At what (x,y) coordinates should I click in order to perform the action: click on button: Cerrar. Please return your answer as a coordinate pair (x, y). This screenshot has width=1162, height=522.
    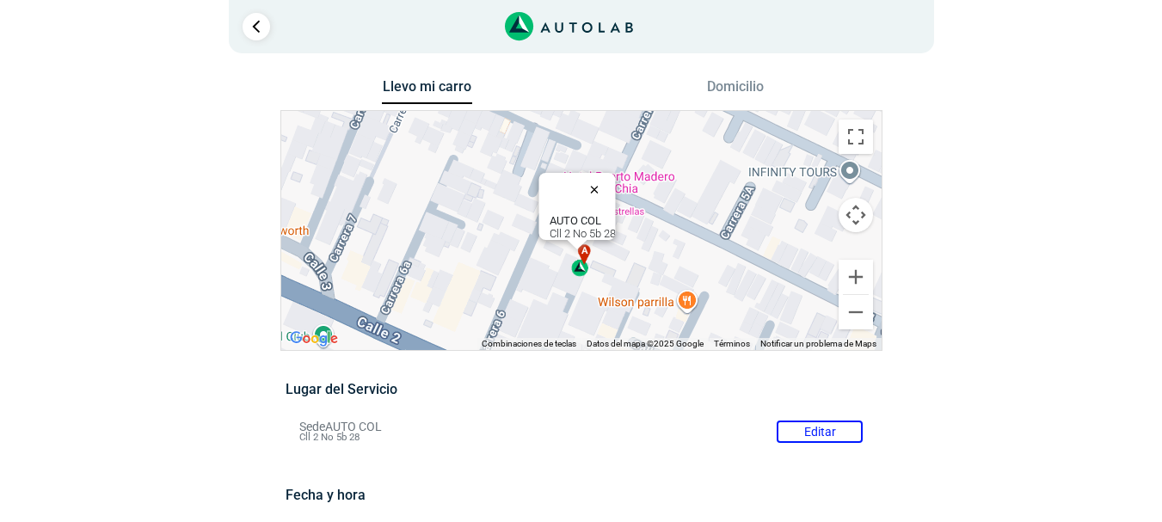
    Looking at the image, I should click on (598, 189).